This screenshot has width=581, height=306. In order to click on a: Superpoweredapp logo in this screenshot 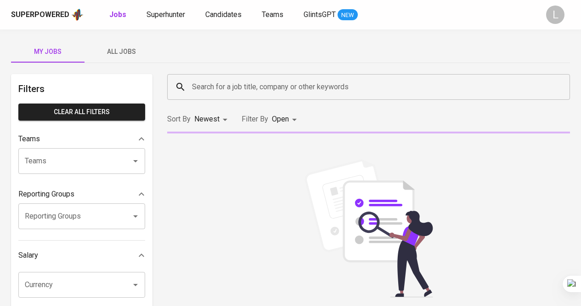, I will do `click(47, 15)`.